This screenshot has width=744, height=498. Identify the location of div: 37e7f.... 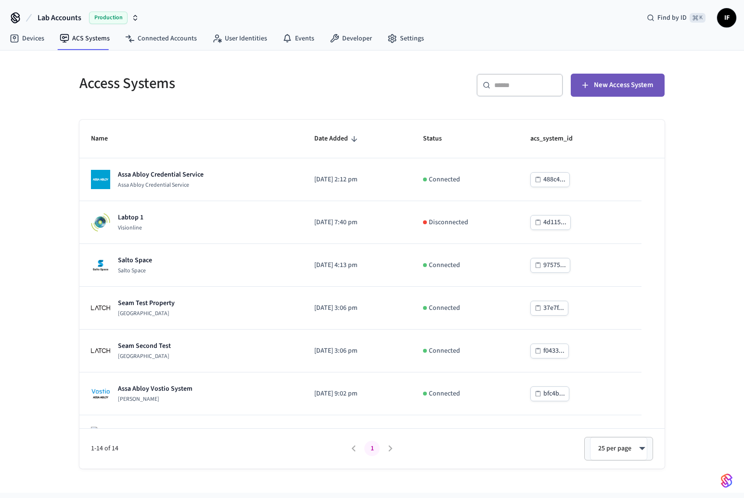
(553, 308).